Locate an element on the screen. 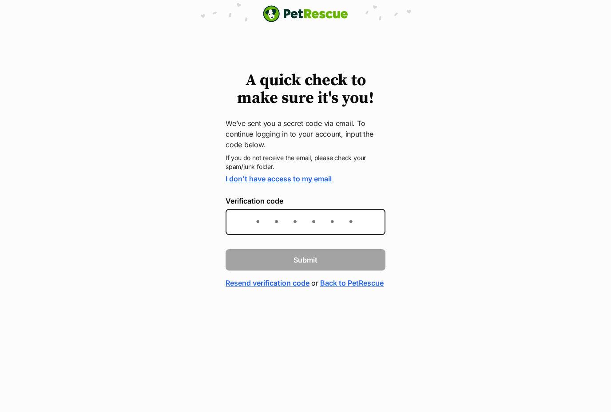 The height and width of the screenshot is (412, 611). a: Back to PetRescue is located at coordinates (352, 283).